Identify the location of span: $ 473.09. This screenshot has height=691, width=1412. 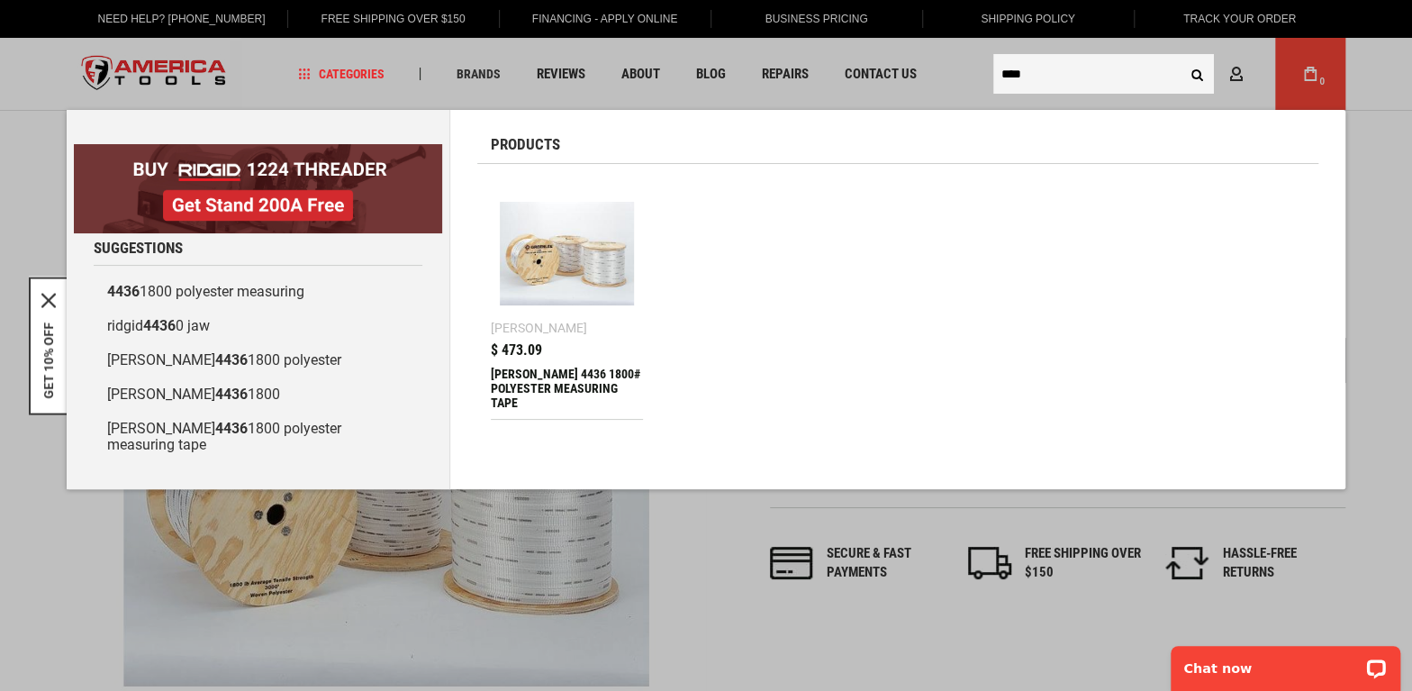
(516, 350).